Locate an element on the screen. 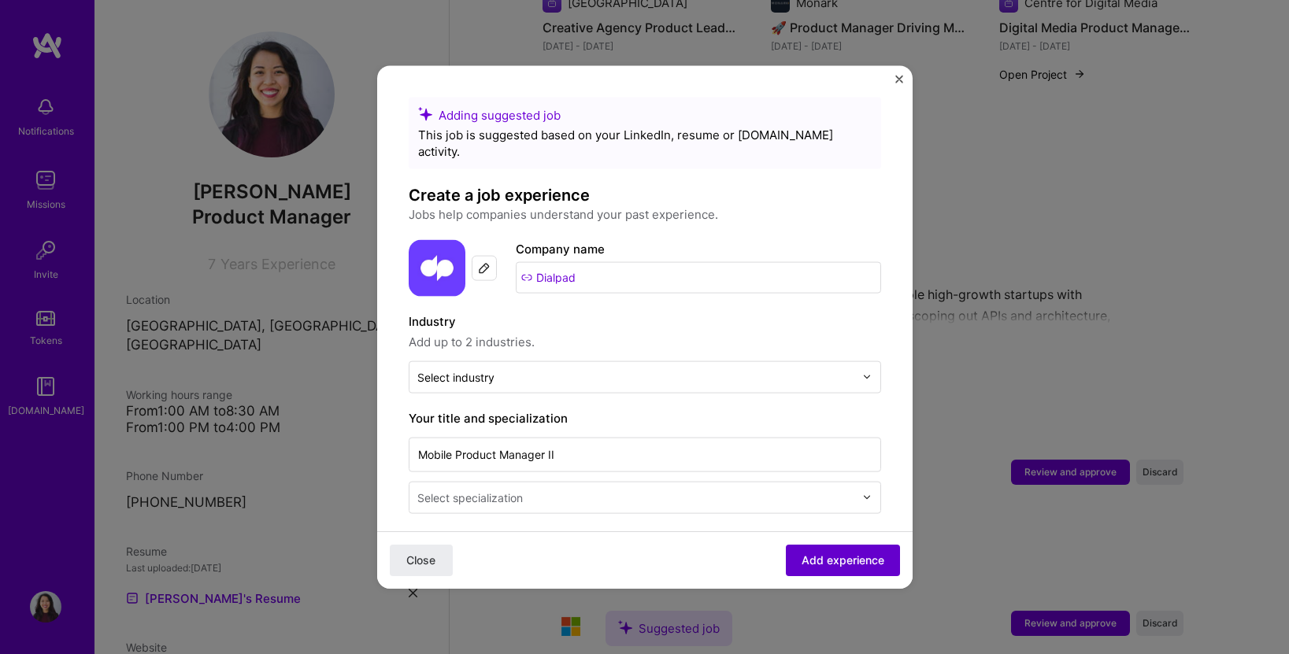  input: Search for a company... is located at coordinates (698, 277).